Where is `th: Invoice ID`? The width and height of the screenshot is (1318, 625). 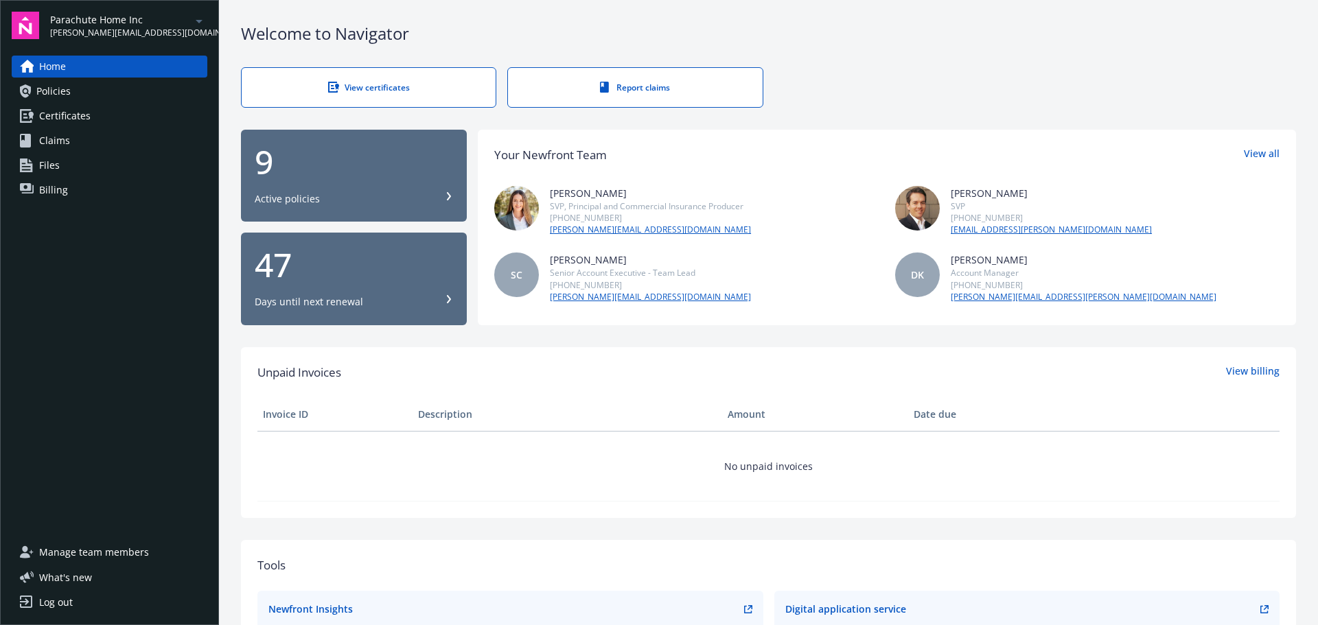
th: Invoice ID is located at coordinates (335, 415).